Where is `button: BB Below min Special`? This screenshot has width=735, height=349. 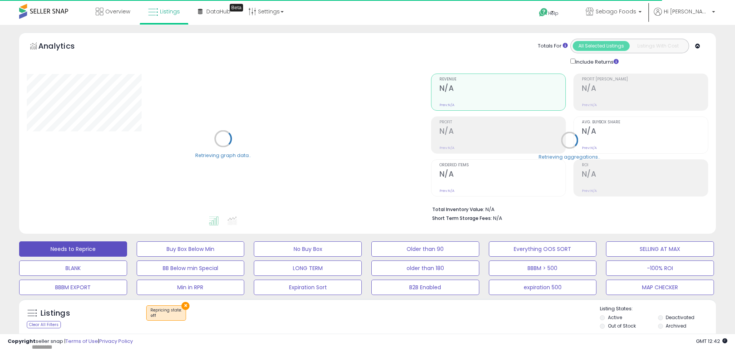 button: BB Below min Special is located at coordinates (191, 268).